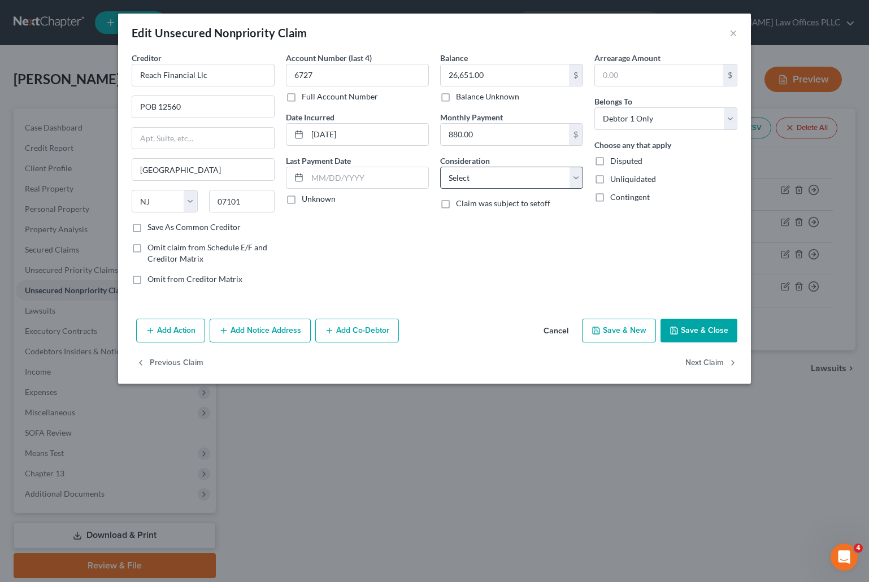  I want to click on span: Unliquidated, so click(633, 179).